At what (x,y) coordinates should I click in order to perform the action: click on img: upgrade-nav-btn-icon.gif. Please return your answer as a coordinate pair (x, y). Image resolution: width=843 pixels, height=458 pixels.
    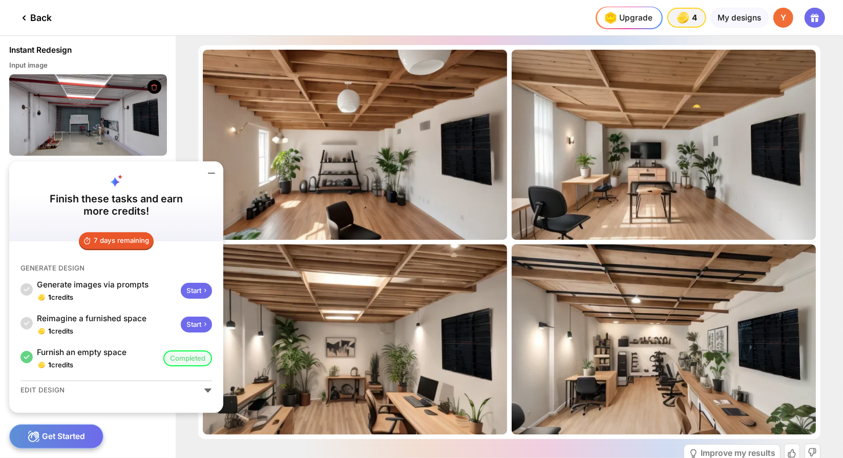
    Looking at the image, I should click on (610, 17).